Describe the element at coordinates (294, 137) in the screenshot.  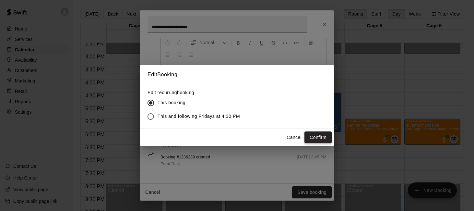
I see `button: Cancel` at that location.